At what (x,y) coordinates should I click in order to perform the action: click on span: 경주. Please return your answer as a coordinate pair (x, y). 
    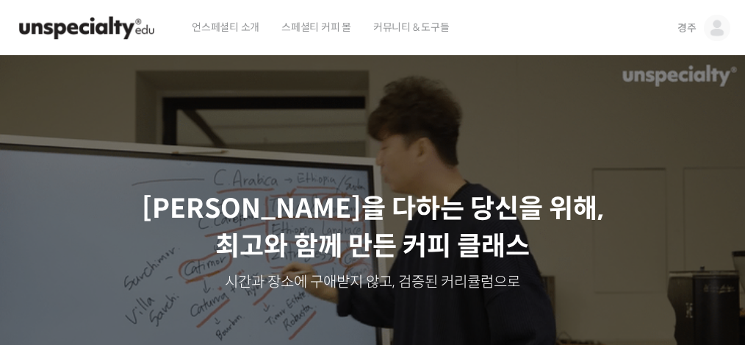
    Looking at the image, I should click on (687, 28).